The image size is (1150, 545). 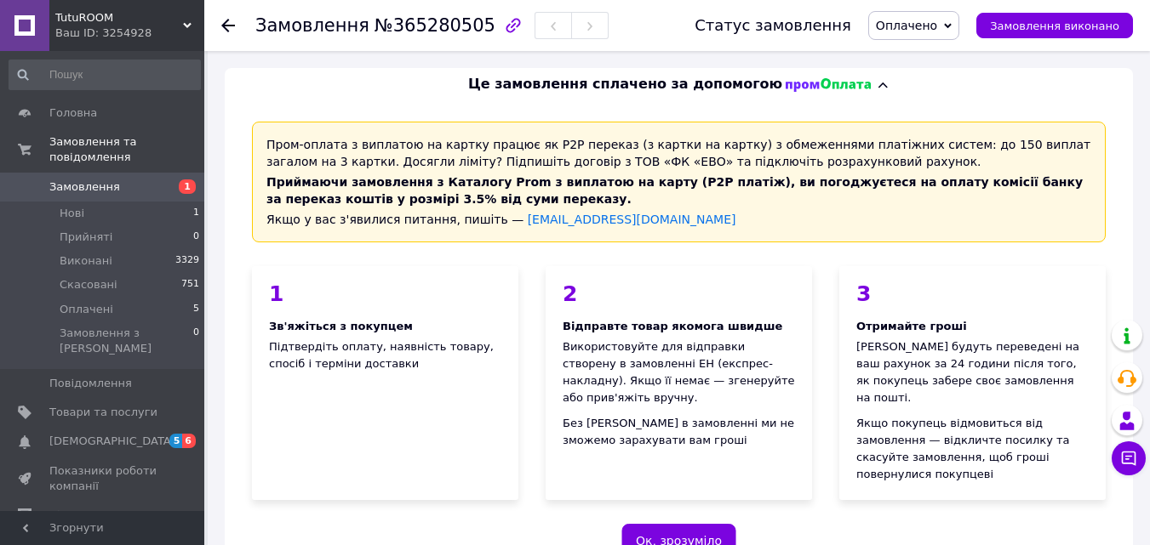 I want to click on span: Це замовлення сплачено за допомогою, so click(x=625, y=84).